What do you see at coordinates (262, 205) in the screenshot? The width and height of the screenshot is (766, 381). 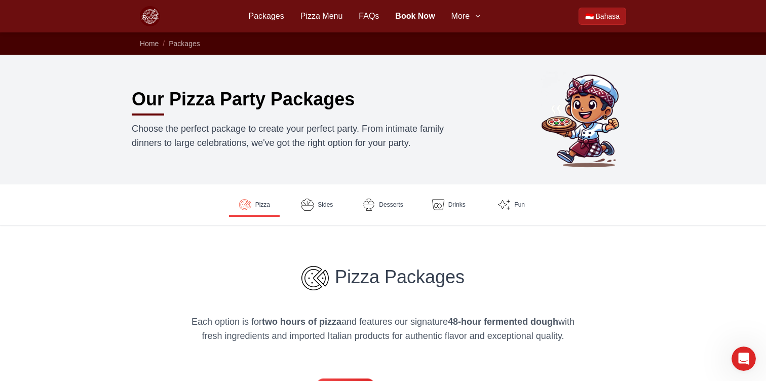 I see `span: Pizza` at bounding box center [262, 205].